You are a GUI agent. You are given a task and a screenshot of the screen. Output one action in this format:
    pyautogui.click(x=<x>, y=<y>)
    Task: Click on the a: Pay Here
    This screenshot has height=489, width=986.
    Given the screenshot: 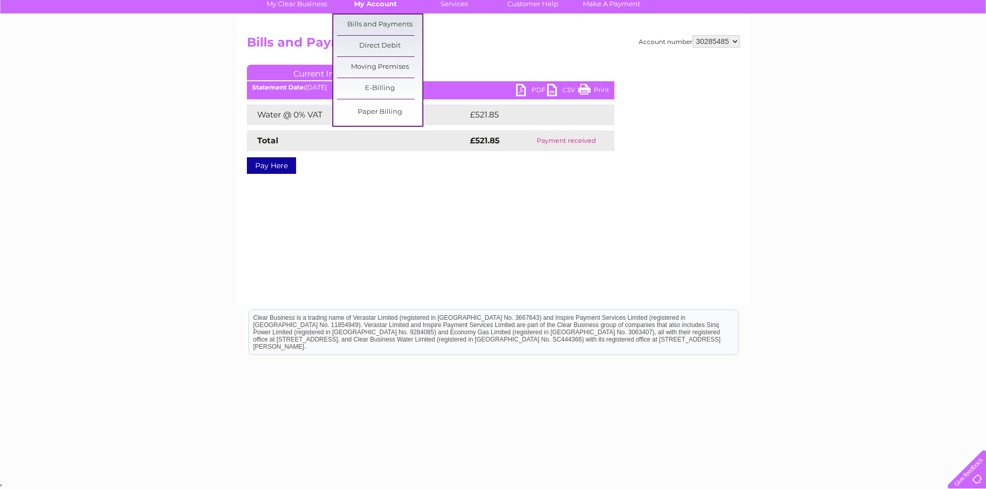 What is the action you would take?
    pyautogui.click(x=271, y=166)
    